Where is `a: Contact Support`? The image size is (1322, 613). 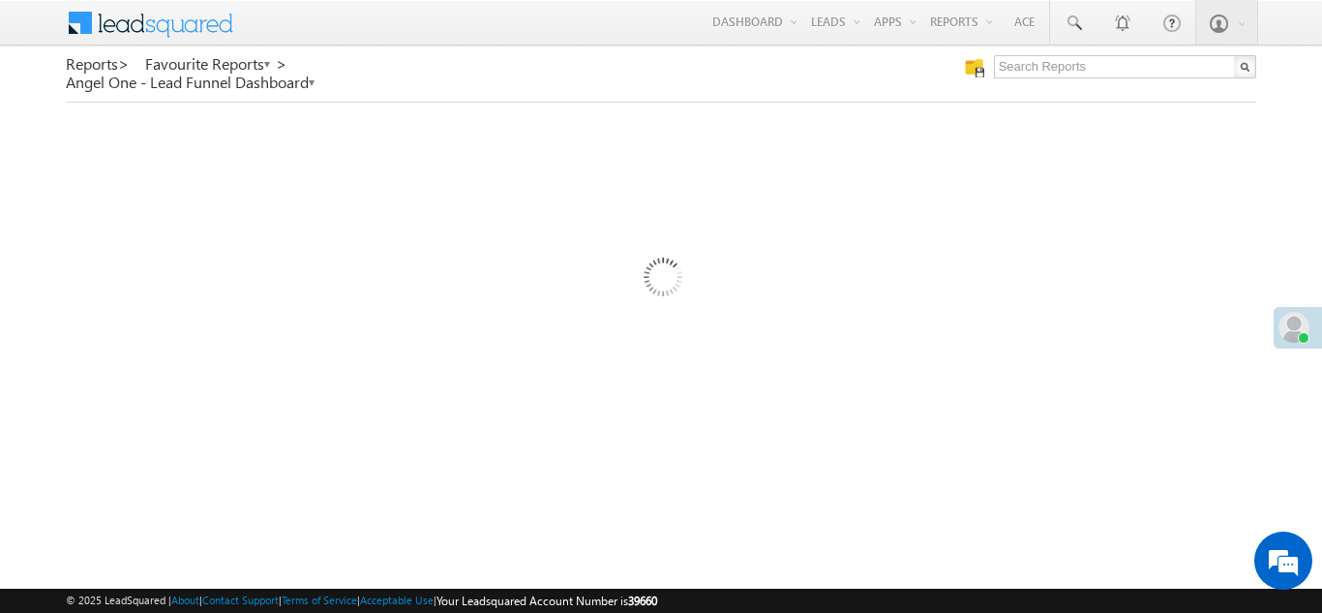 a: Contact Support is located at coordinates (240, 599).